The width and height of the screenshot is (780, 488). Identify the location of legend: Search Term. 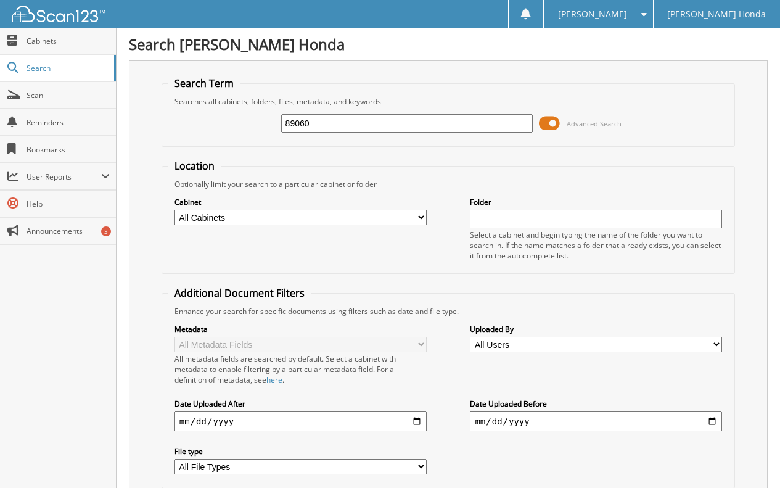
(204, 83).